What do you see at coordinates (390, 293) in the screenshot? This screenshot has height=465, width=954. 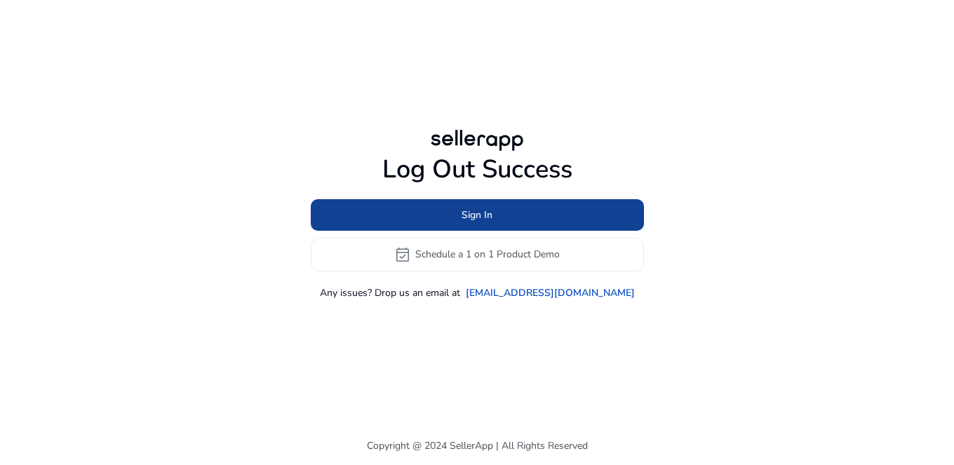 I see `p: Any issues? Drop us an email at` at bounding box center [390, 293].